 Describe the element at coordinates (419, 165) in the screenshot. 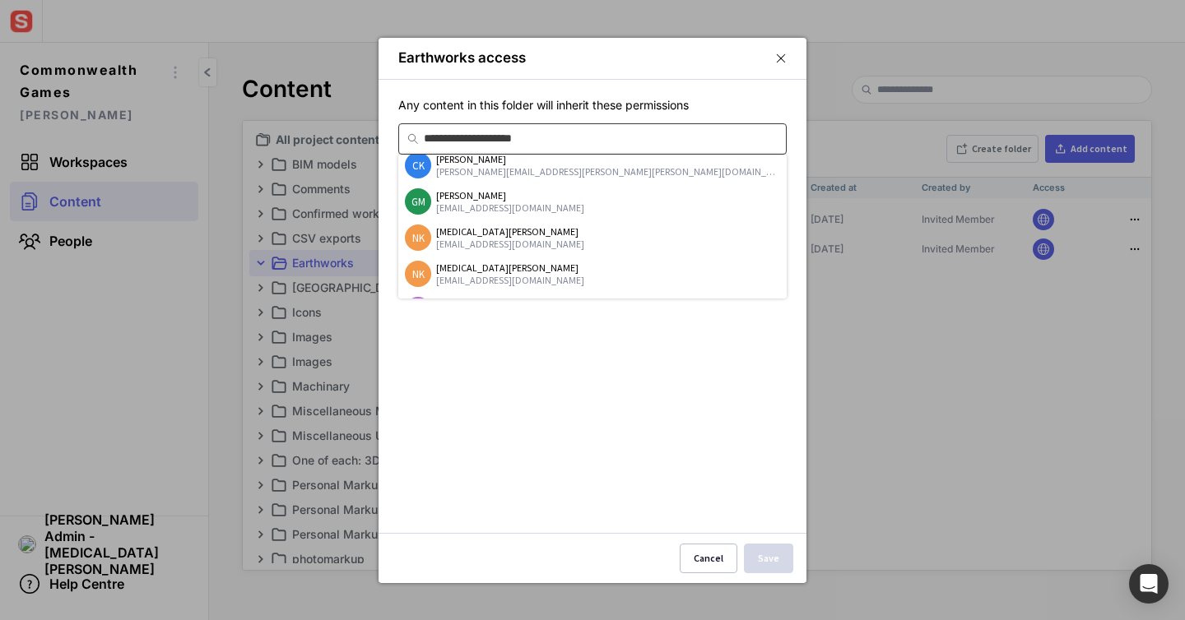

I see `text: CK` at that location.